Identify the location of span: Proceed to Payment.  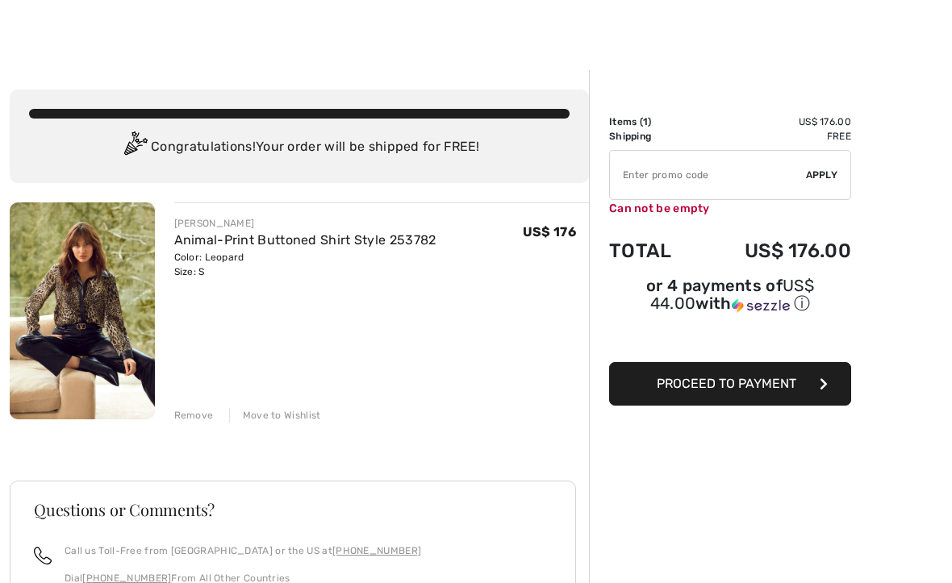
(726, 383).